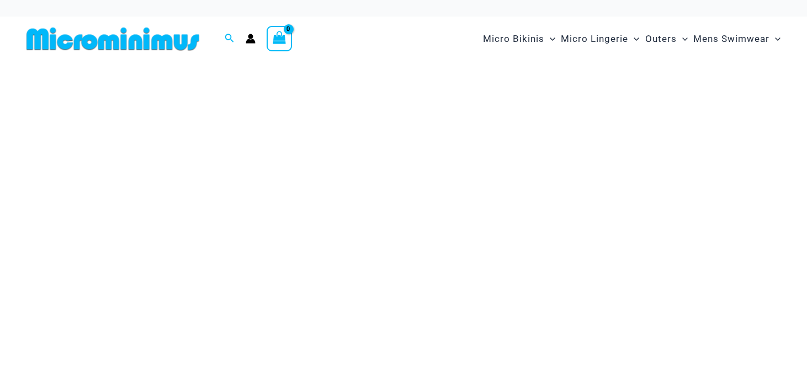 The width and height of the screenshot is (807, 367). I want to click on a: Micro LingerieMenu ToggleMenu Toggle, so click(600, 39).